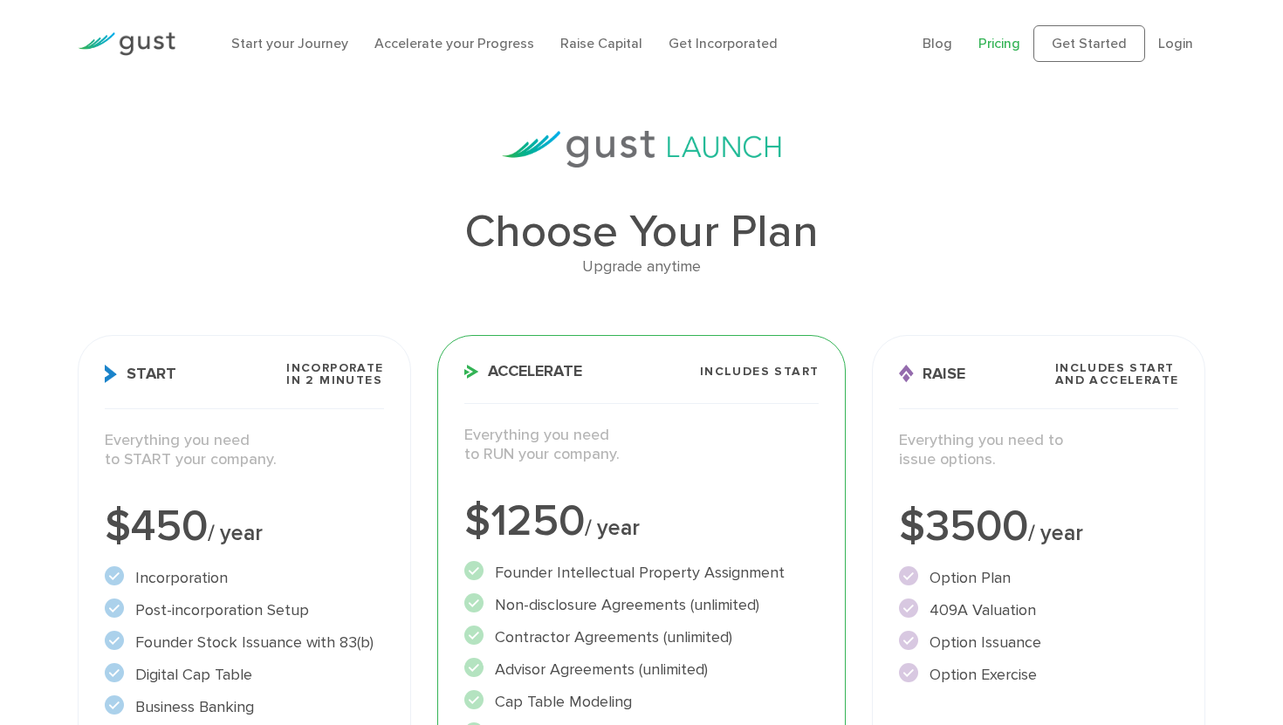 This screenshot has width=1283, height=725. What do you see at coordinates (641, 149) in the screenshot?
I see `img: gust-launch-logos.svg` at bounding box center [641, 149].